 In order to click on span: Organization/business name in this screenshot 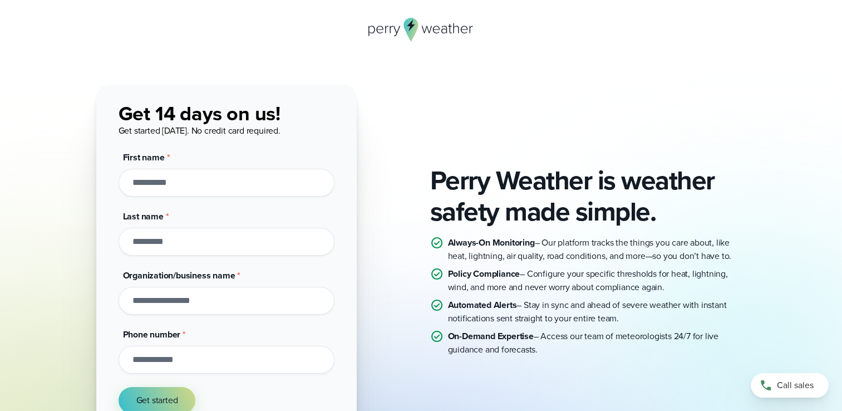, I will do `click(179, 275)`.